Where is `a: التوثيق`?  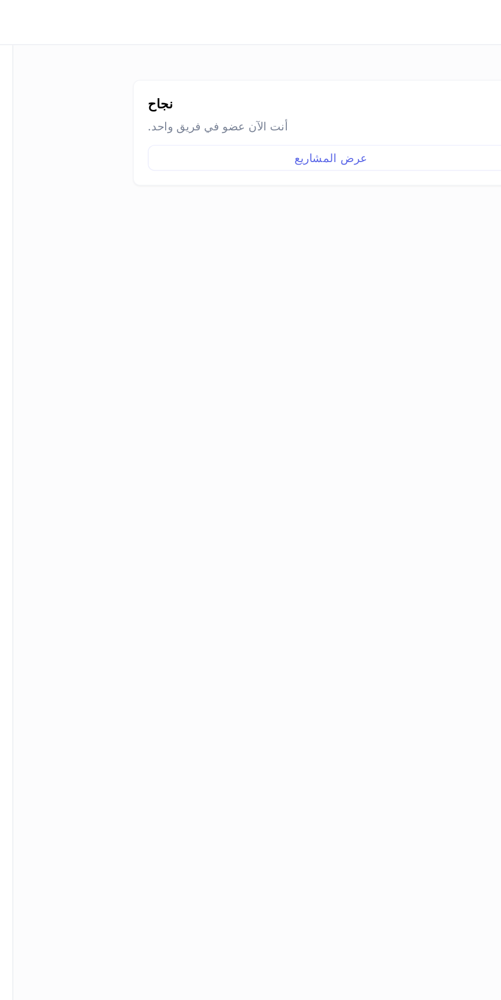 a: التوثيق is located at coordinates (63, 966).